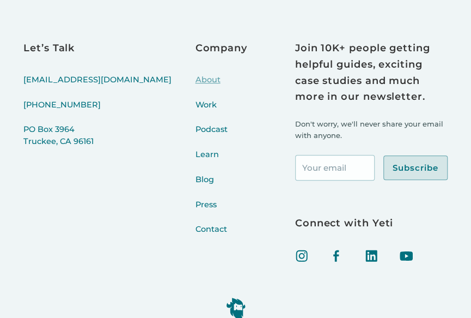  Describe the element at coordinates (337, 256) in the screenshot. I see `img: facebook icon` at that location.